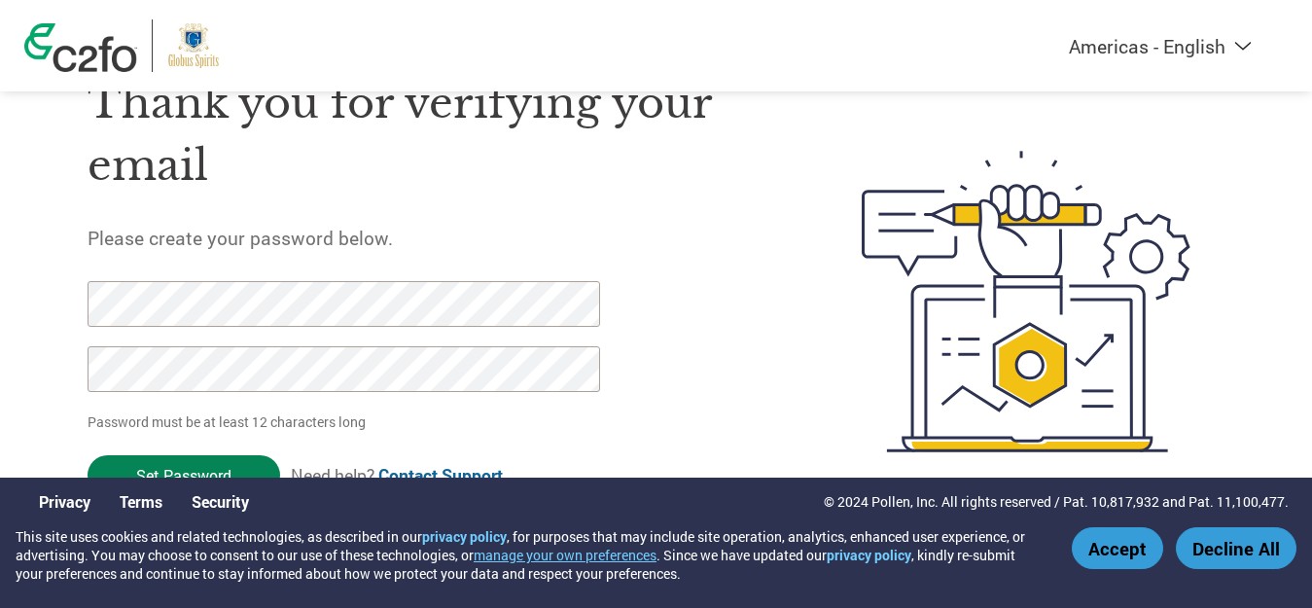 The height and width of the screenshot is (608, 1312). I want to click on div: This site uses cookies and related technologies, as described in our , for purposes that may incl..., so click(529, 554).